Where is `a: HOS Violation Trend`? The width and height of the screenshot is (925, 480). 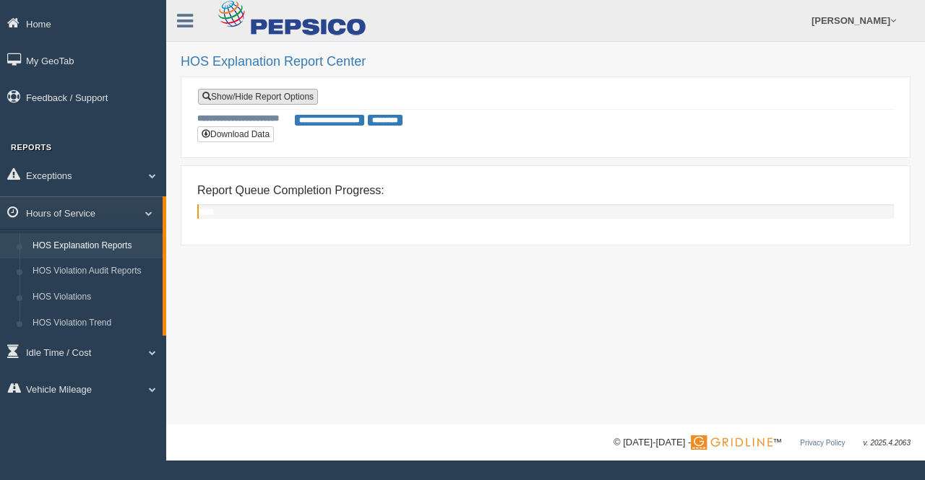 a: HOS Violation Trend is located at coordinates (94, 324).